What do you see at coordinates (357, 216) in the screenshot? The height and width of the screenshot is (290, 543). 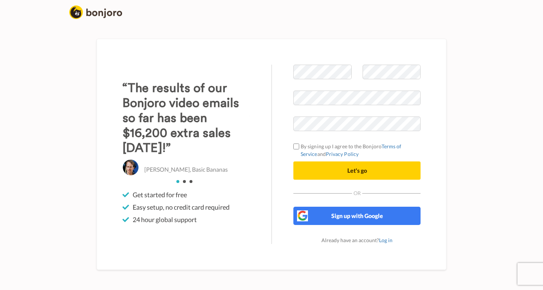 I see `button: Sign up with Google` at bounding box center [357, 216].